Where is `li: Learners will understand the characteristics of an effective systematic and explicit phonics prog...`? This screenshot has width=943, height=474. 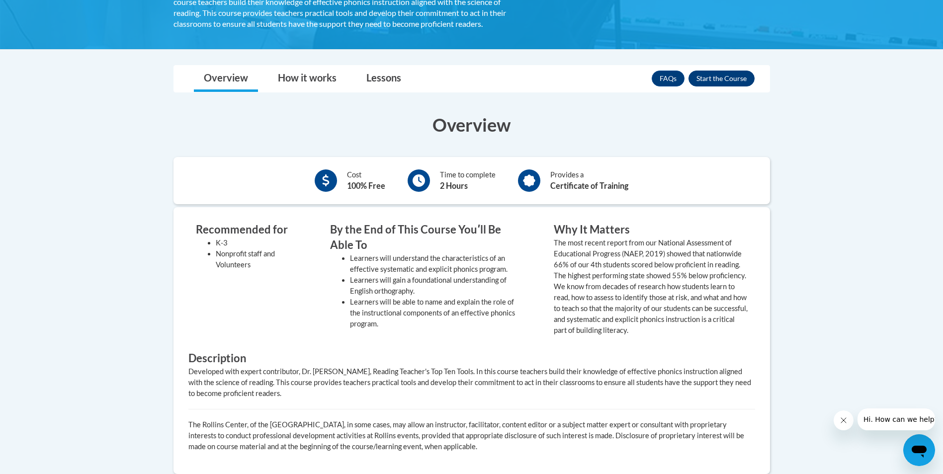
li: Learners will understand the characteristics of an effective systematic and explicit phonics prog... is located at coordinates (437, 264).